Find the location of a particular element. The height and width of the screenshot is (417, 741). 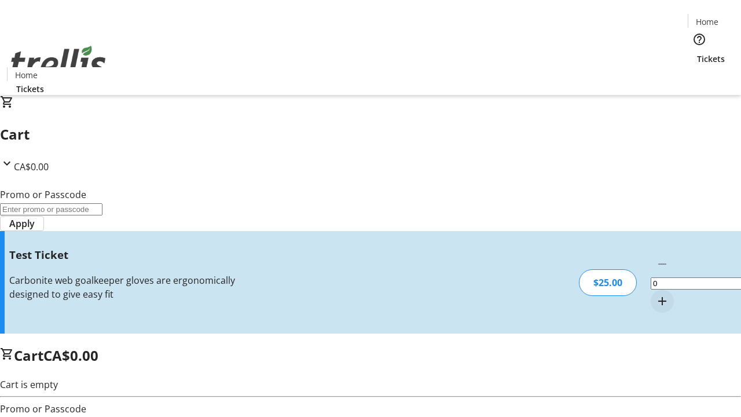

div: $25.00 is located at coordinates (608, 283).